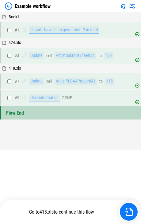 The height and width of the screenshot is (224, 141). What do you see at coordinates (108, 56) in the screenshot?
I see `div: 424` at bounding box center [108, 56].